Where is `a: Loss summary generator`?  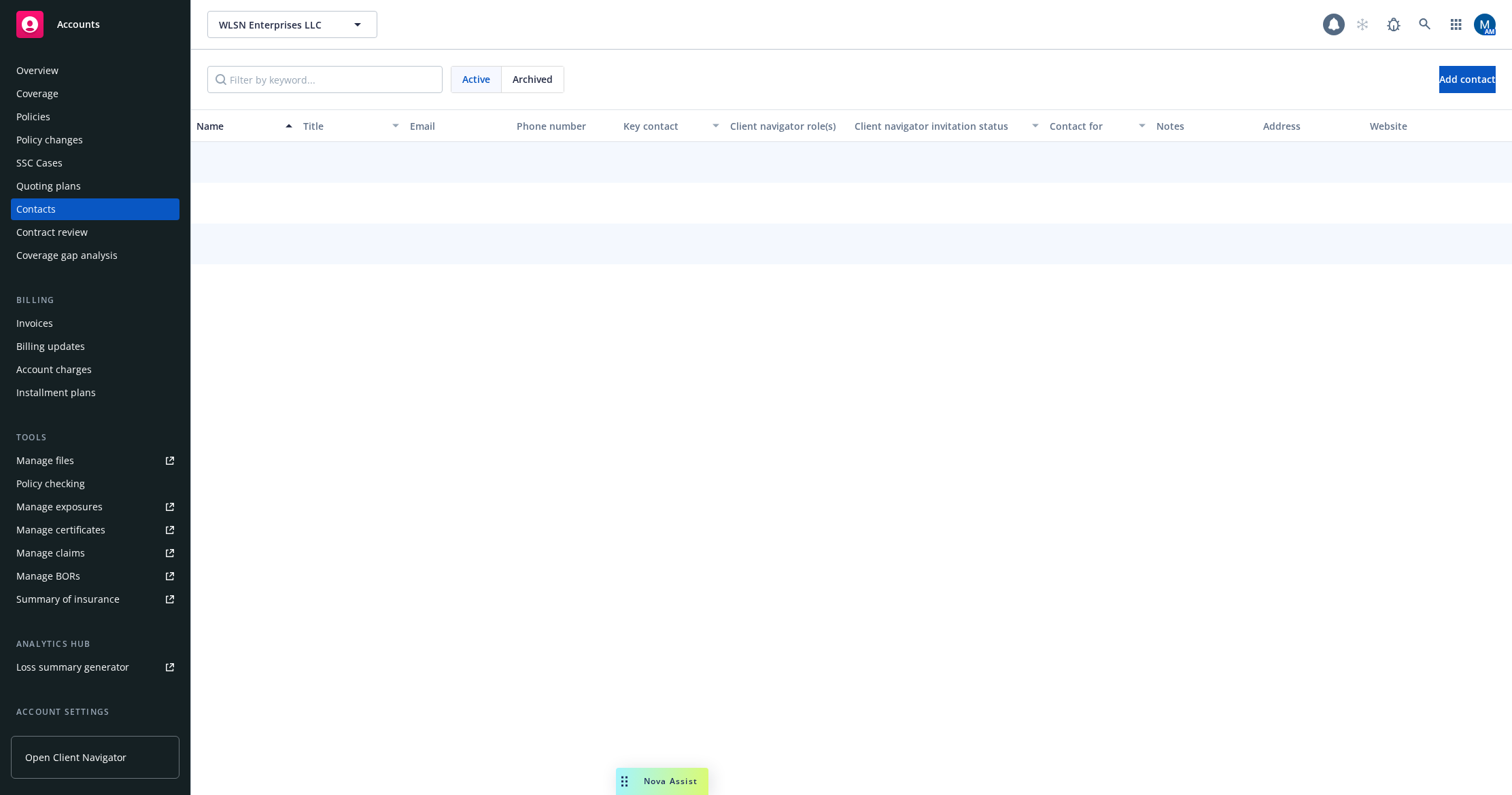 a: Loss summary generator is located at coordinates (95, 667).